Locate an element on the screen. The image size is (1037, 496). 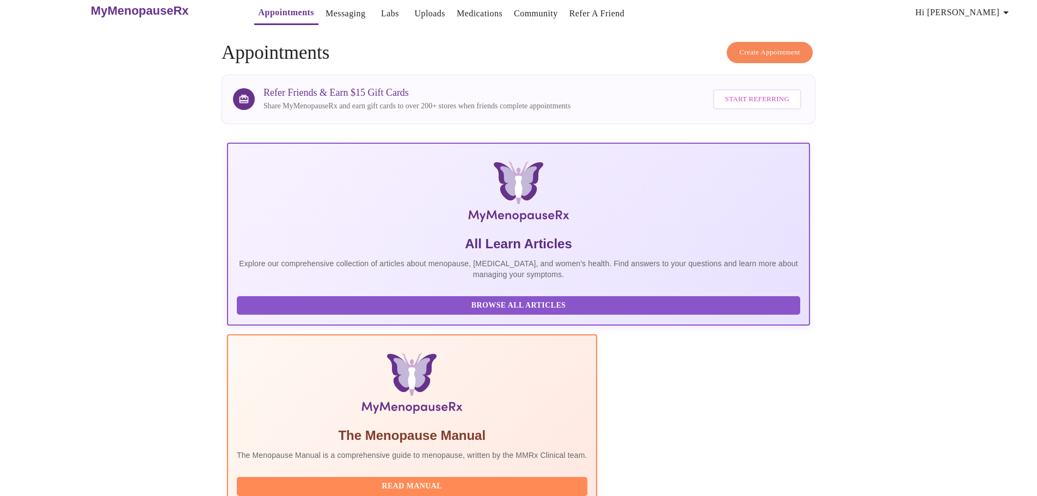
span: Start Referring is located at coordinates (757, 99).